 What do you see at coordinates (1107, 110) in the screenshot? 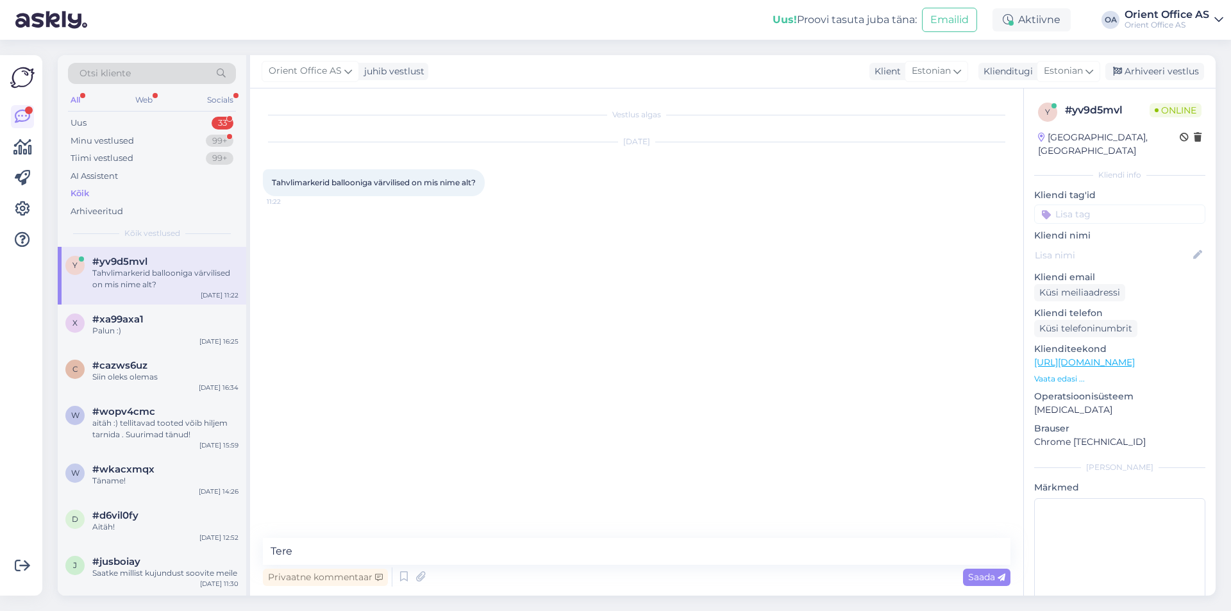
I see `div: # yv9d5mvl` at bounding box center [1107, 110].